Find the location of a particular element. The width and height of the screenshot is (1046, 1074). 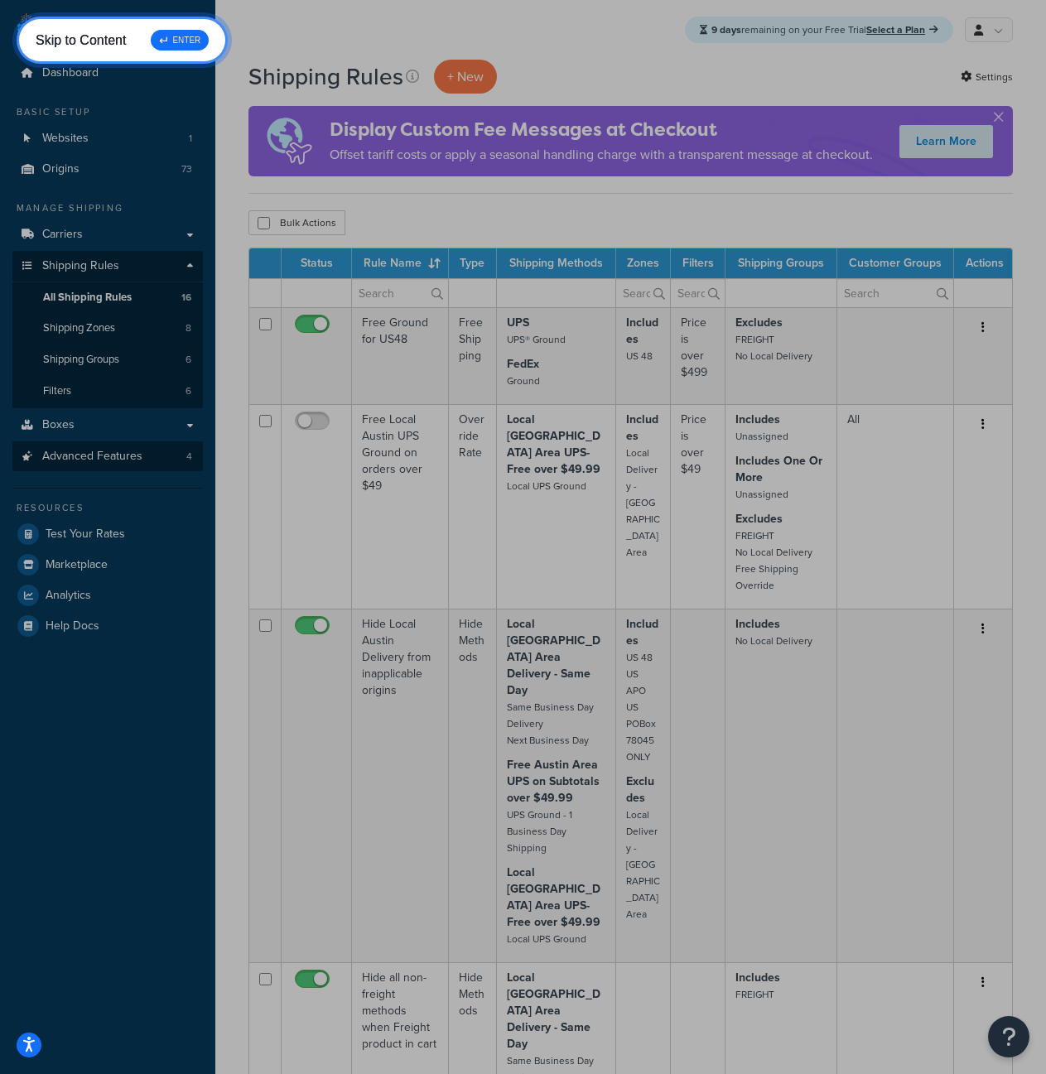

li: Carriers is located at coordinates (108, 234).